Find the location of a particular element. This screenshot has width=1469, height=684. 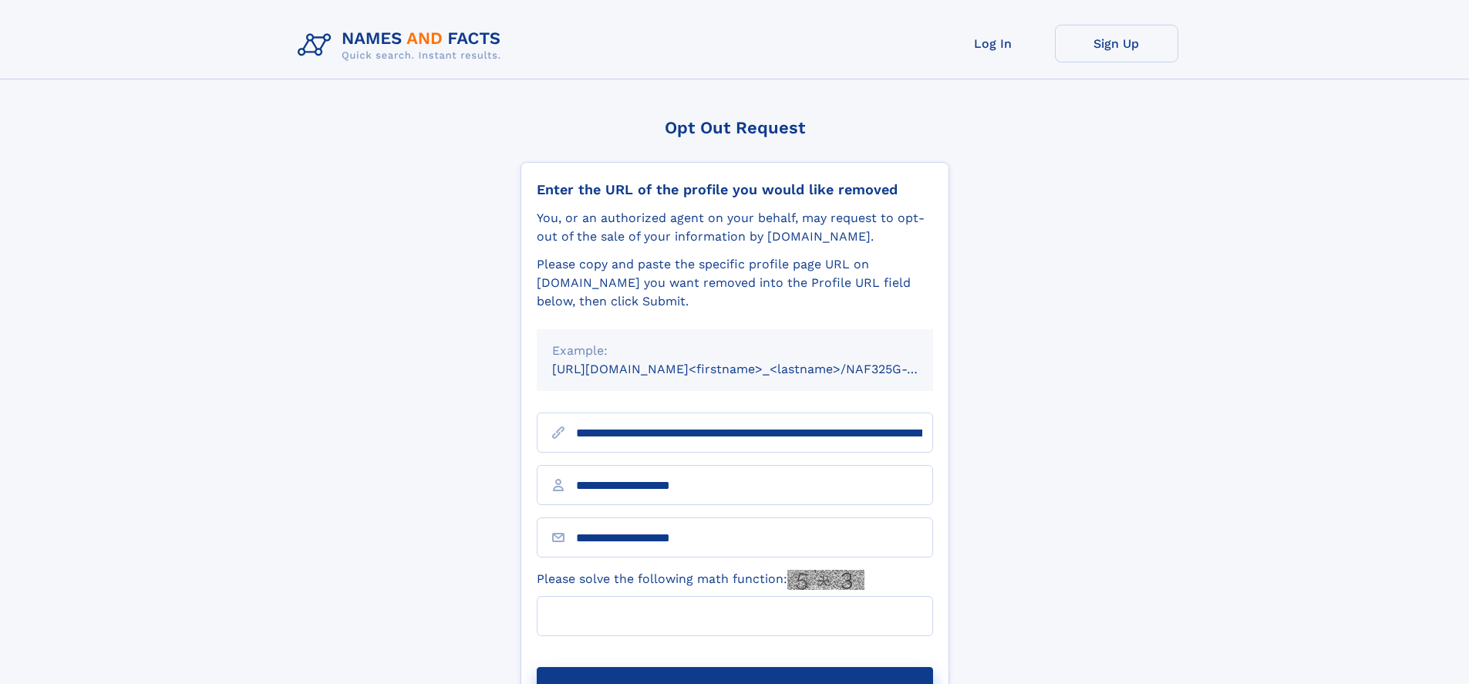

img: Logo Names and Facts is located at coordinates (402, 45).